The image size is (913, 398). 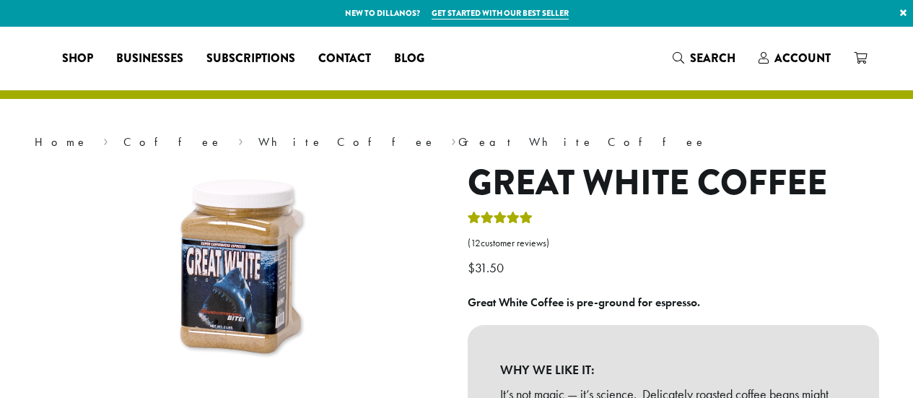 I want to click on span: Shop, so click(x=77, y=58).